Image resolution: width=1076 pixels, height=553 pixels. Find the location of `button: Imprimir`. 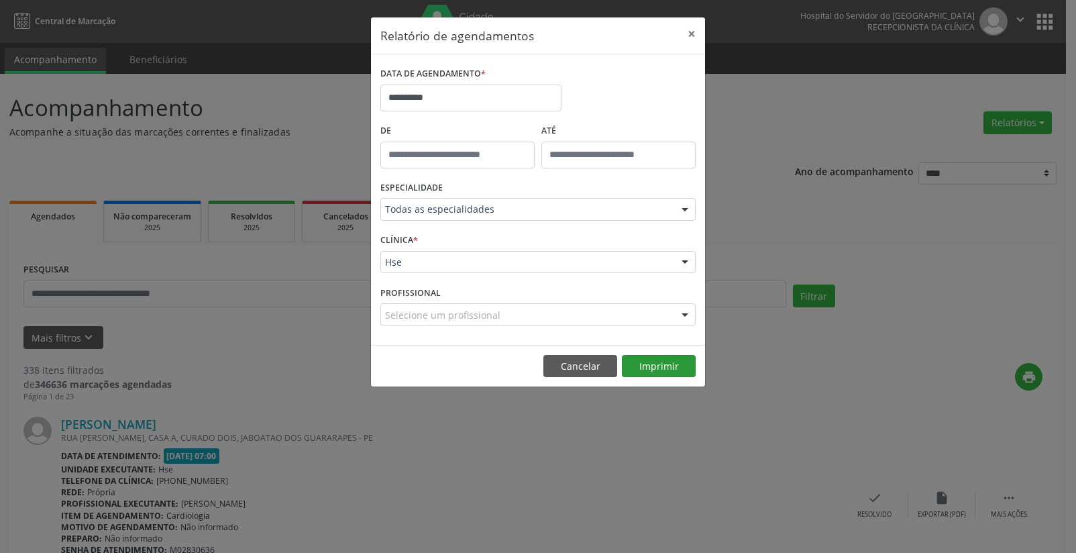

button: Imprimir is located at coordinates (659, 366).